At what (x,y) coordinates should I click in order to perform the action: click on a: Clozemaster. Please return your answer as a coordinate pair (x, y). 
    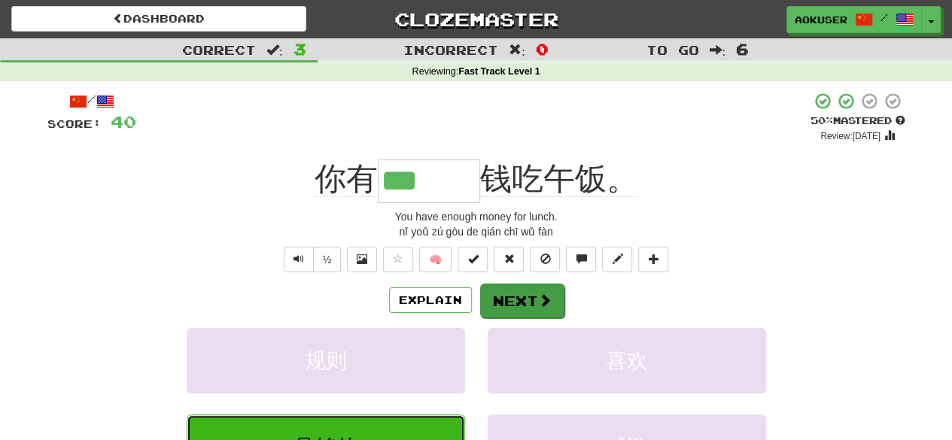
    Looking at the image, I should click on (476, 19).